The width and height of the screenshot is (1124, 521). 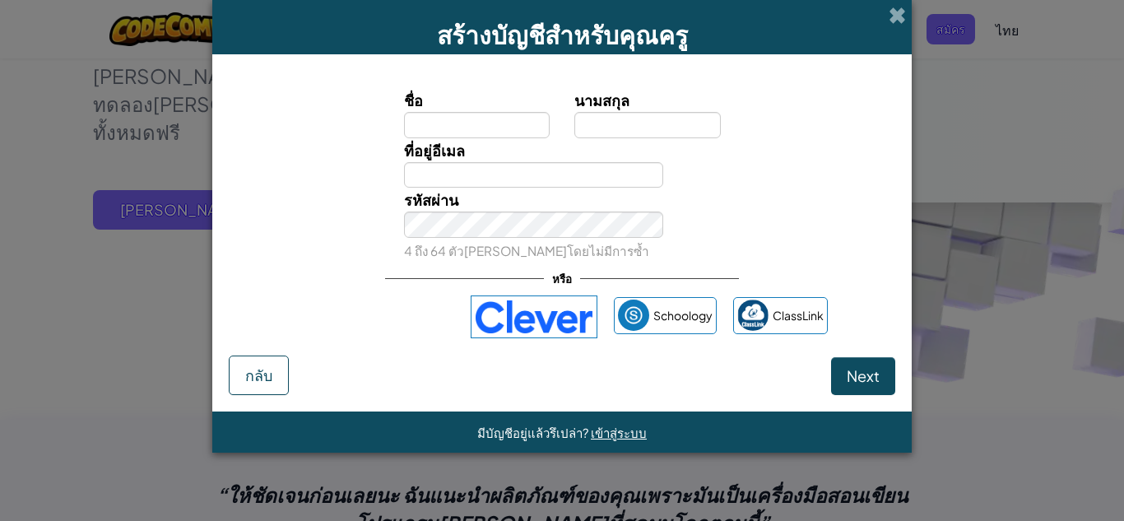 What do you see at coordinates (863, 375) in the screenshot?
I see `span: Next` at bounding box center [863, 375].